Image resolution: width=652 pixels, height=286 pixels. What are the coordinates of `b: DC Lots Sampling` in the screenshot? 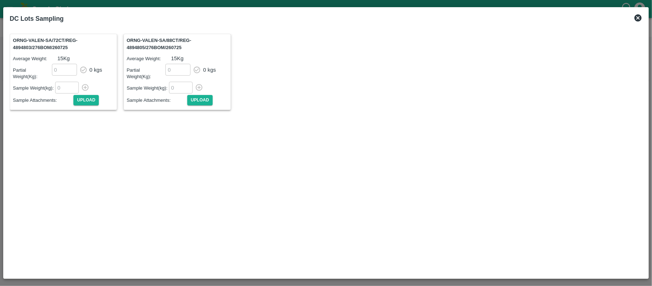 It's located at (37, 19).